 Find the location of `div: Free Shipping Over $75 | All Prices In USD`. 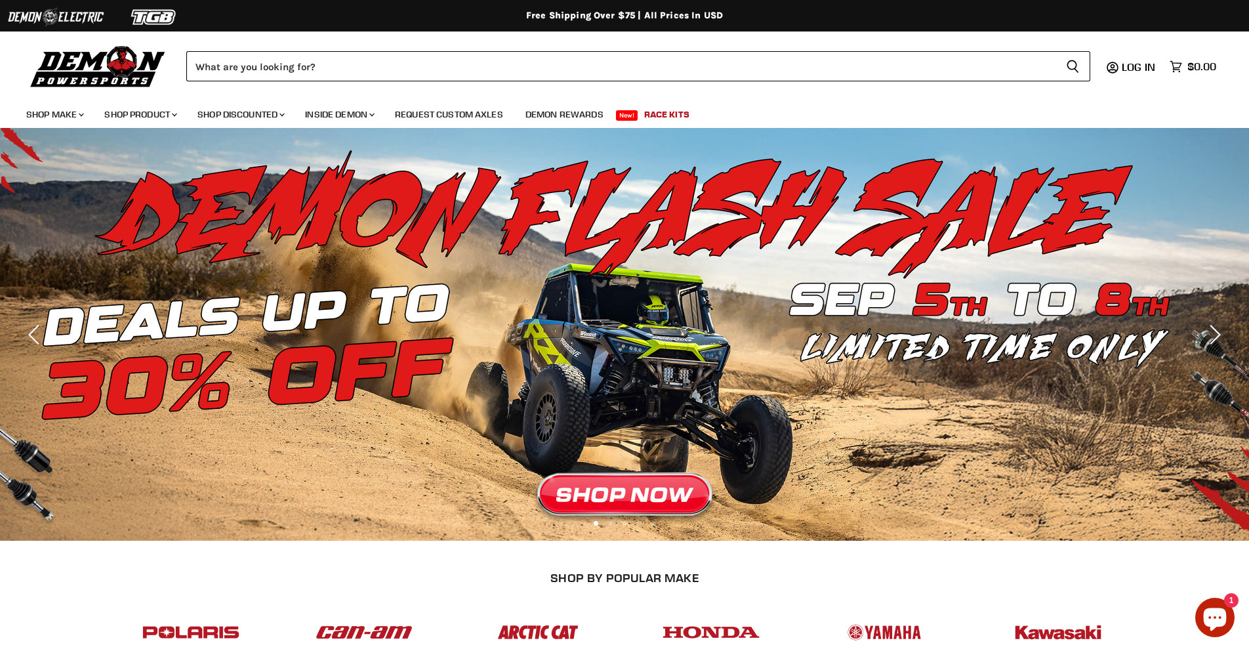

div: Free Shipping Over $75 | All Prices In USD is located at coordinates (625, 16).